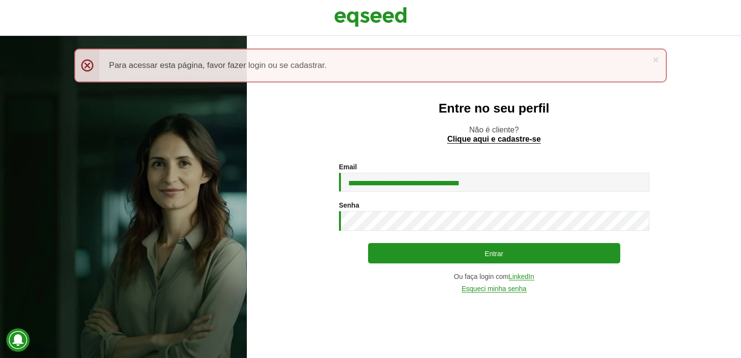  What do you see at coordinates (494, 289) in the screenshot?
I see `a: Esqueci minha senha` at bounding box center [494, 289].